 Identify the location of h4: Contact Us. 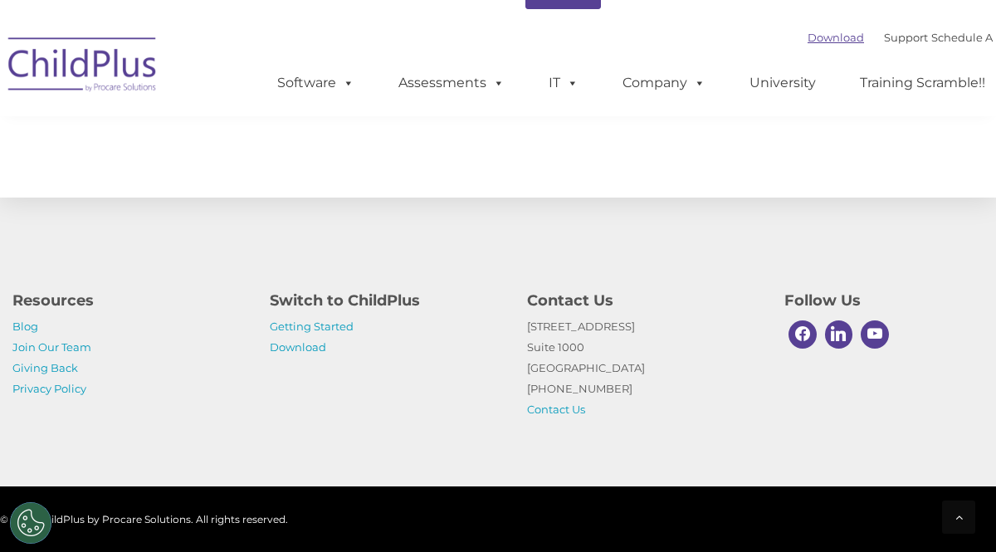
(643, 300).